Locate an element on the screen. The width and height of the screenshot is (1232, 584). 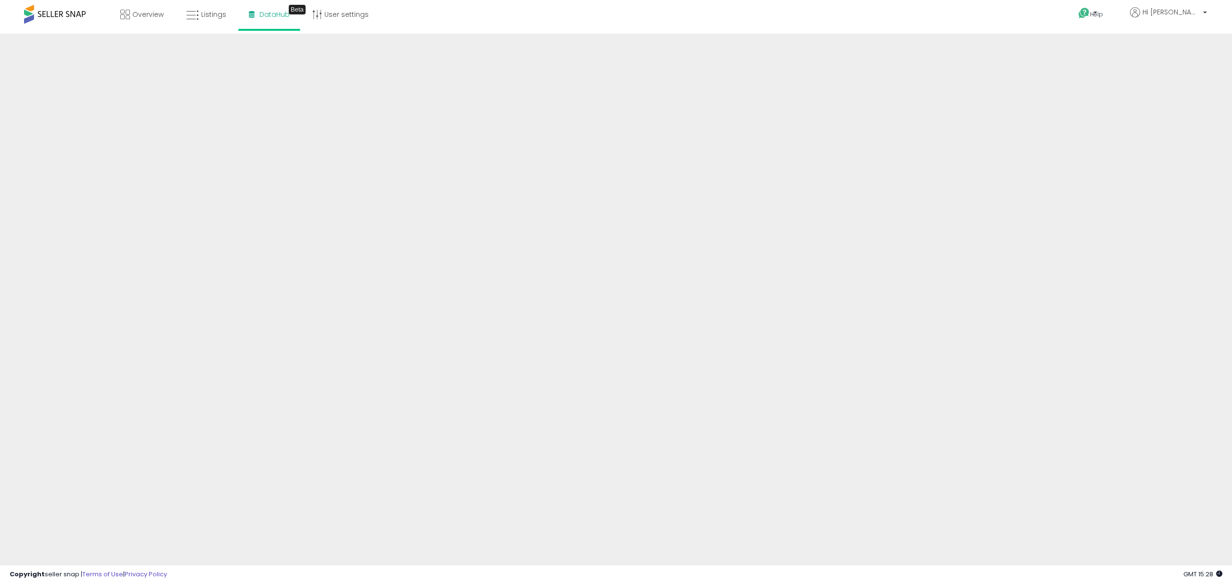
span: DataHub is located at coordinates (274, 14).